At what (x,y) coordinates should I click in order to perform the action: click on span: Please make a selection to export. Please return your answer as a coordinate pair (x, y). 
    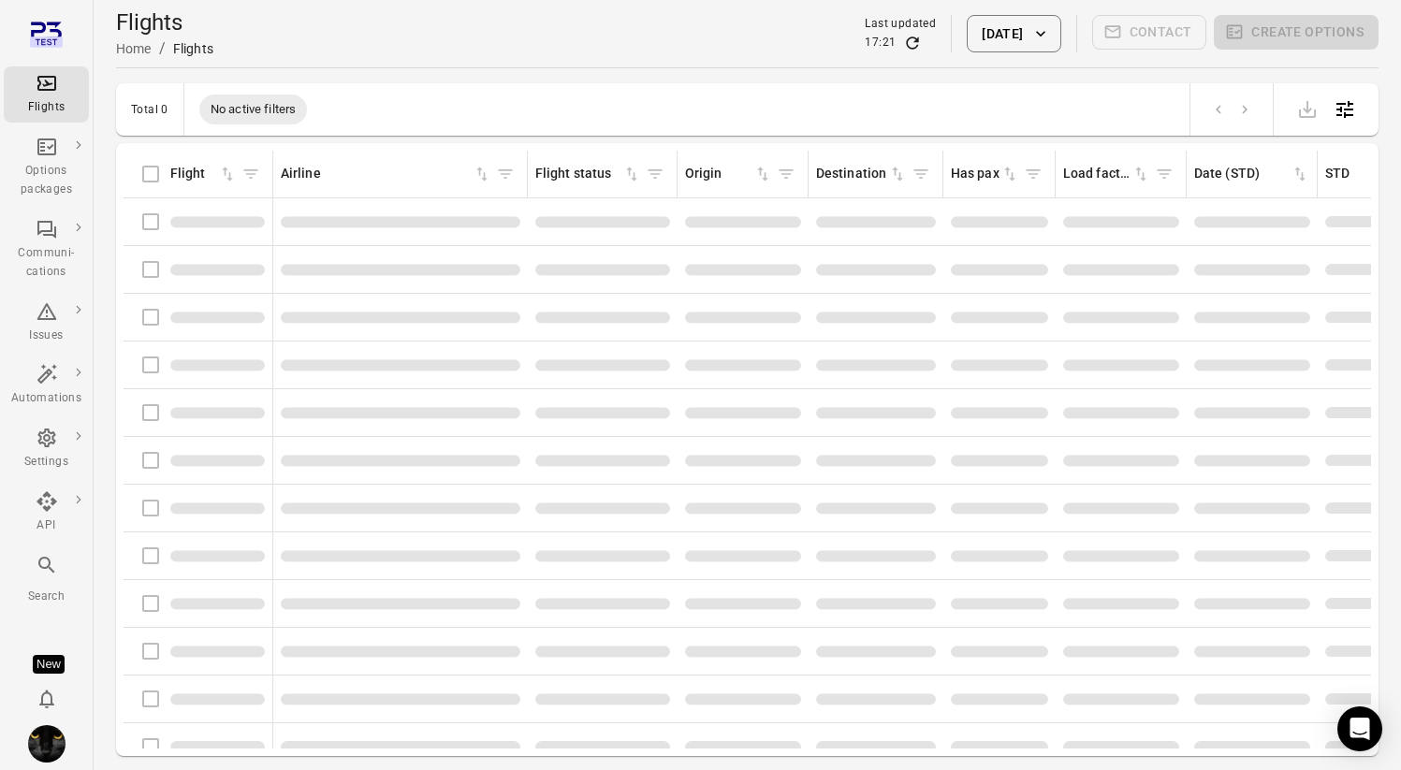
    Looking at the image, I should click on (1307, 108).